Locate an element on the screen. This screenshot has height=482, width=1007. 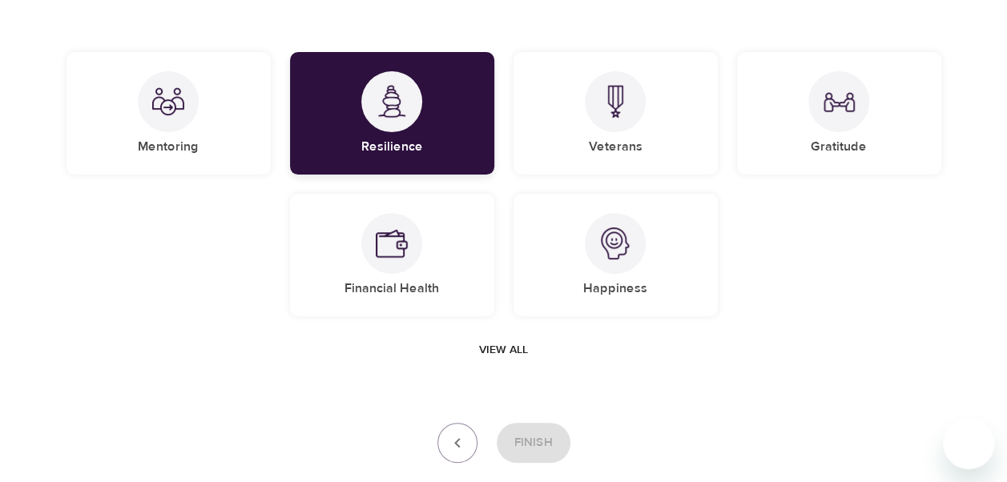
h5: Gratitude is located at coordinates (839, 147).